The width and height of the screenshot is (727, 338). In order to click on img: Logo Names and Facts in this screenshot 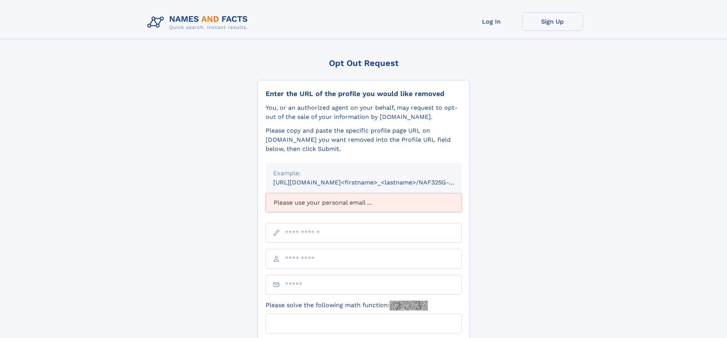, I will do `click(199, 23)`.